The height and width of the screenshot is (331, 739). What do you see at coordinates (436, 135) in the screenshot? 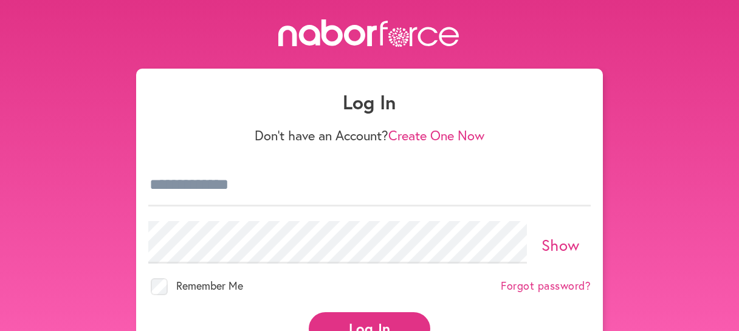
I see `a: Create One Now` at bounding box center [436, 135].